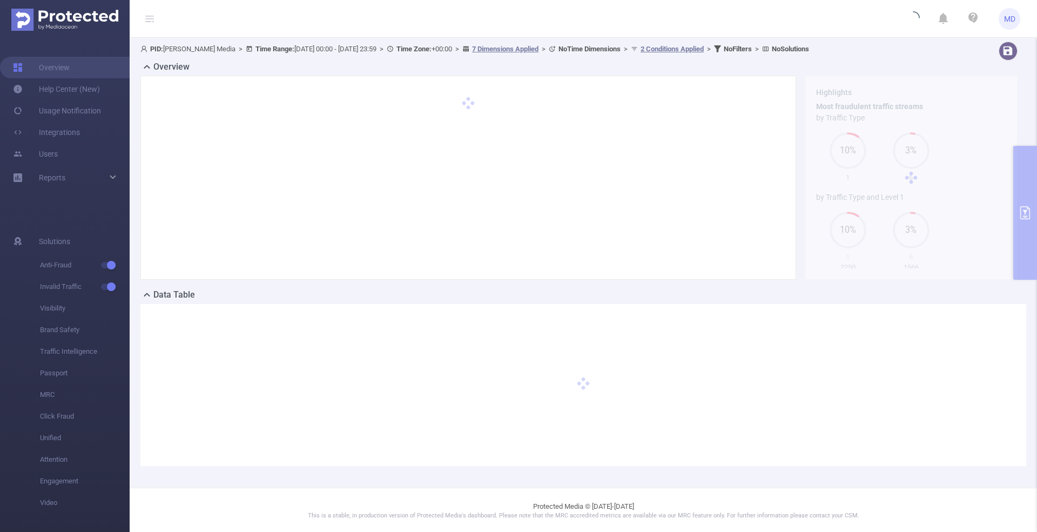 Image resolution: width=1037 pixels, height=532 pixels. Describe the element at coordinates (85, 330) in the screenshot. I see `span: Brand Safety` at that location.